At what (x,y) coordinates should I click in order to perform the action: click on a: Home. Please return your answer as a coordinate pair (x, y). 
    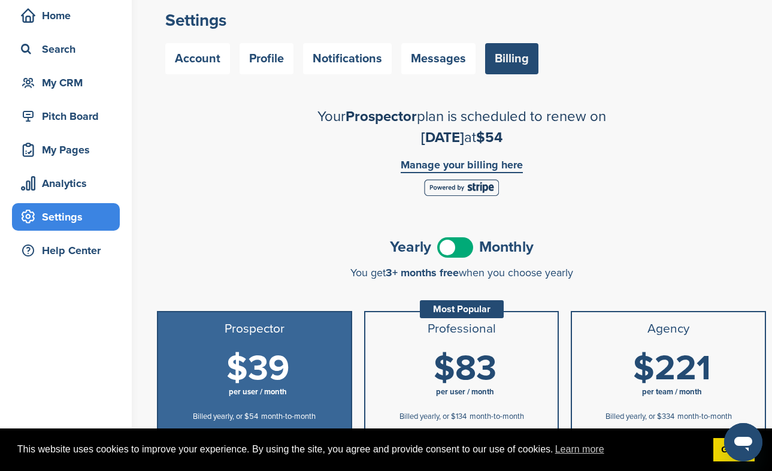
    Looking at the image, I should click on (66, 16).